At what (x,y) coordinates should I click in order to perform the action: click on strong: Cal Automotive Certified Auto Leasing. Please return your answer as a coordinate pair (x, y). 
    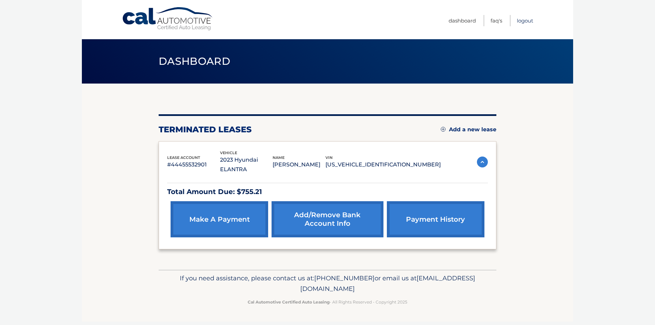
    Looking at the image, I should click on (289, 302).